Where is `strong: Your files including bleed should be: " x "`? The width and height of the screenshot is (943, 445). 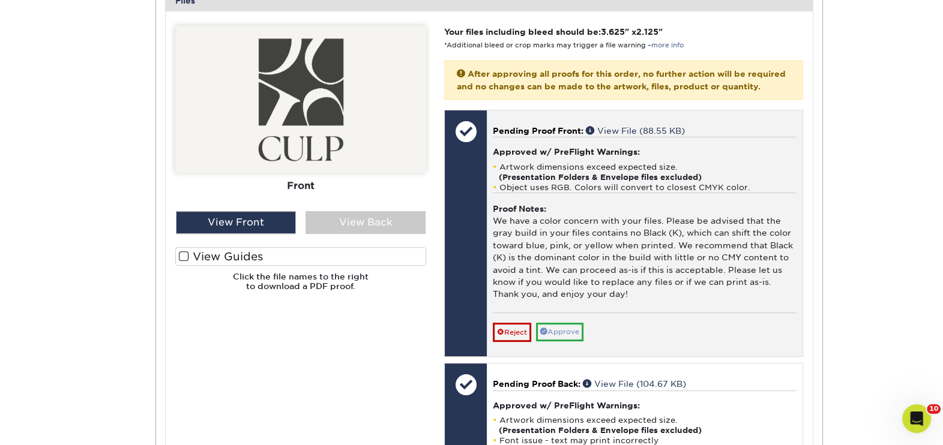 strong: Your files including bleed should be: " x " is located at coordinates (553, 32).